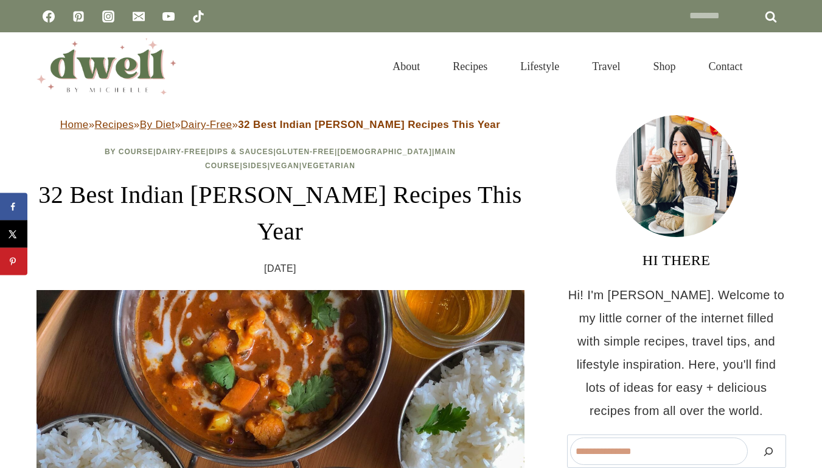 The width and height of the screenshot is (822, 468). What do you see at coordinates (406, 66) in the screenshot?
I see `a: About` at bounding box center [406, 66].